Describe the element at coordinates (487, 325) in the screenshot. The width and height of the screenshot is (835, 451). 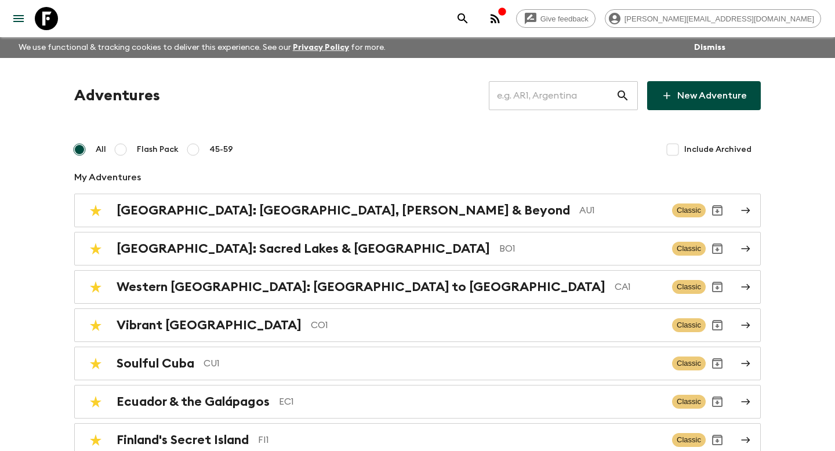
I see `p: CO1` at that location.